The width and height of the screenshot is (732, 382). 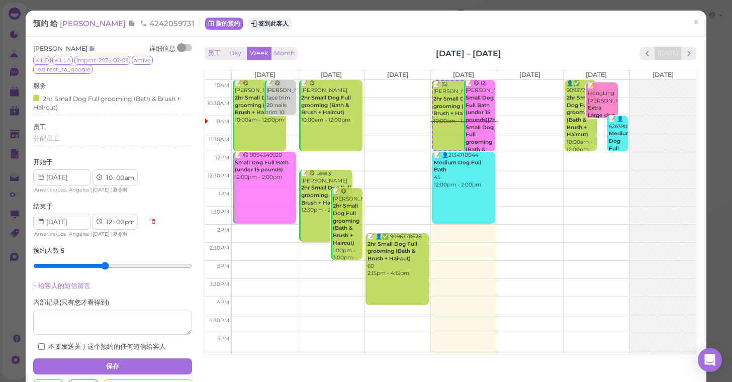 I want to click on button: next, so click(x=689, y=53).